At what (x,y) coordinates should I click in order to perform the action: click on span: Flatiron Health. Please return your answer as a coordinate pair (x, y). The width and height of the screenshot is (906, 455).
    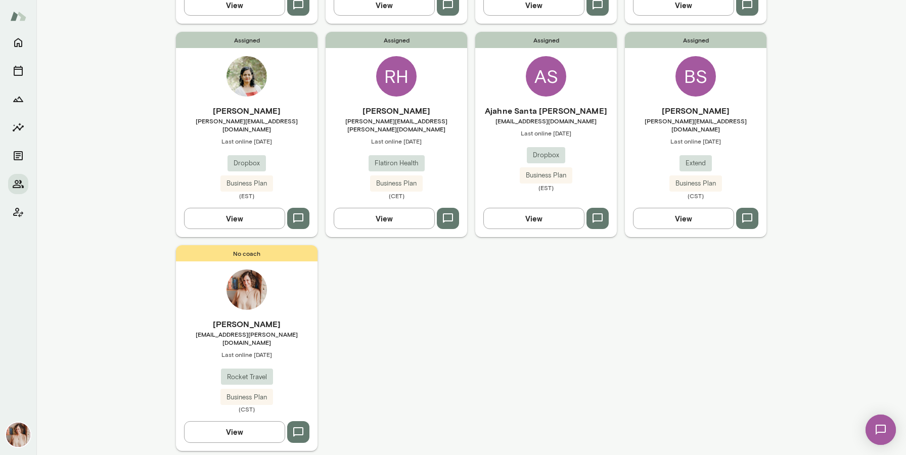
    Looking at the image, I should click on (396, 163).